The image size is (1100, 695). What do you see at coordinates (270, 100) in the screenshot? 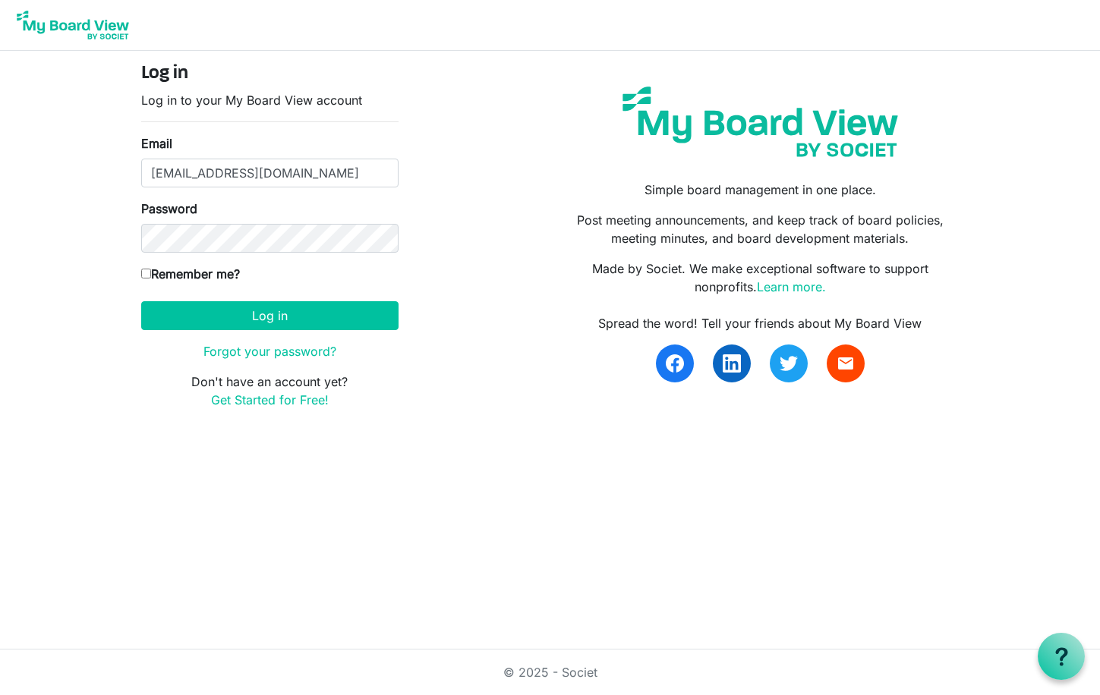
I see `p: Log in to your My Board View account` at bounding box center [270, 100].